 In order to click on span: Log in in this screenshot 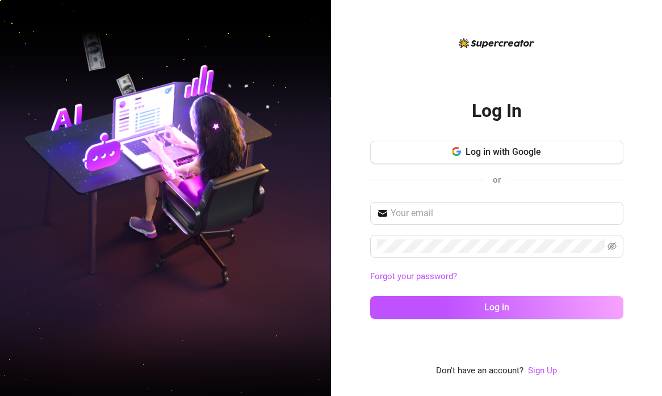, I will do `click(497, 307)`.